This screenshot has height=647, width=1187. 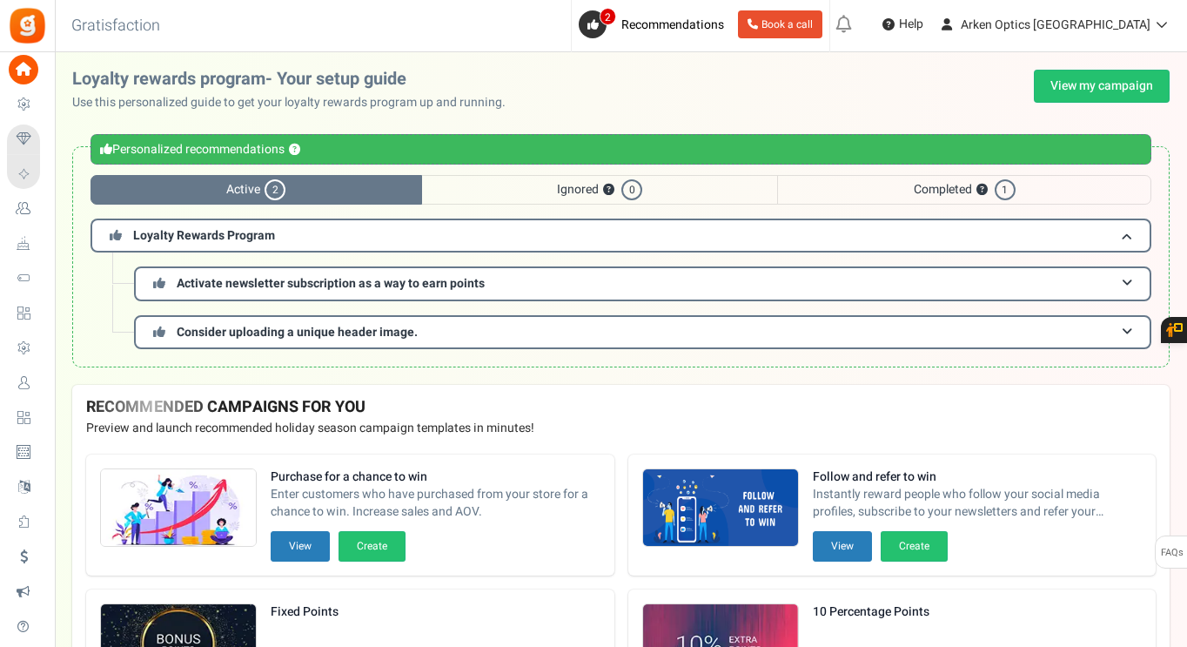 What do you see at coordinates (620, 428) in the screenshot?
I see `p: Preview and launch recommended holiday season campaign templates in minutes!` at bounding box center [620, 428].